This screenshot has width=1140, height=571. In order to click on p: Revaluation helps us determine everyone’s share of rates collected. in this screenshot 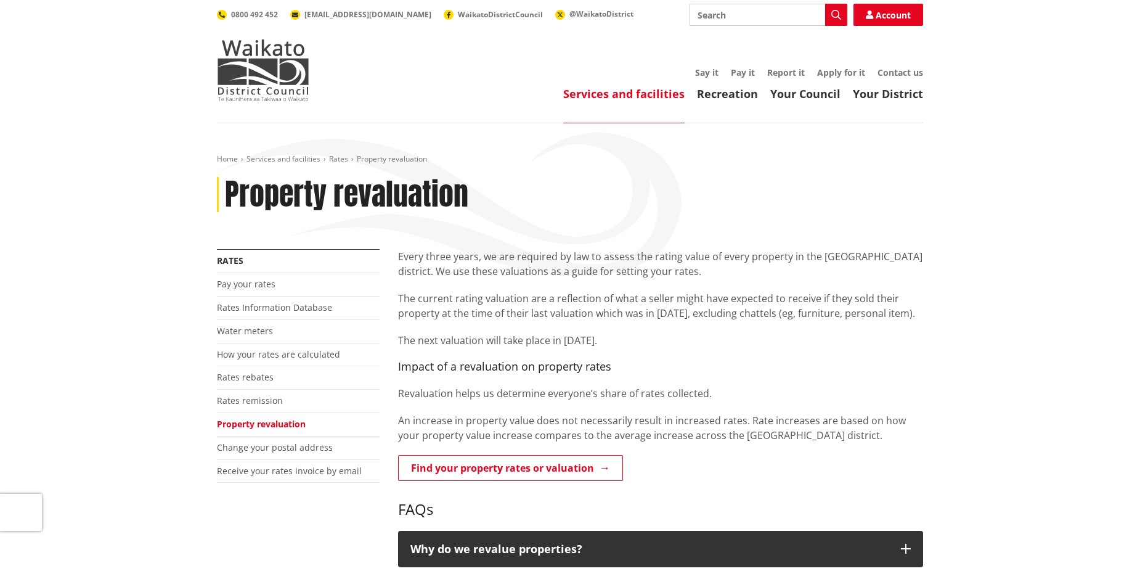, I will do `click(661, 393)`.